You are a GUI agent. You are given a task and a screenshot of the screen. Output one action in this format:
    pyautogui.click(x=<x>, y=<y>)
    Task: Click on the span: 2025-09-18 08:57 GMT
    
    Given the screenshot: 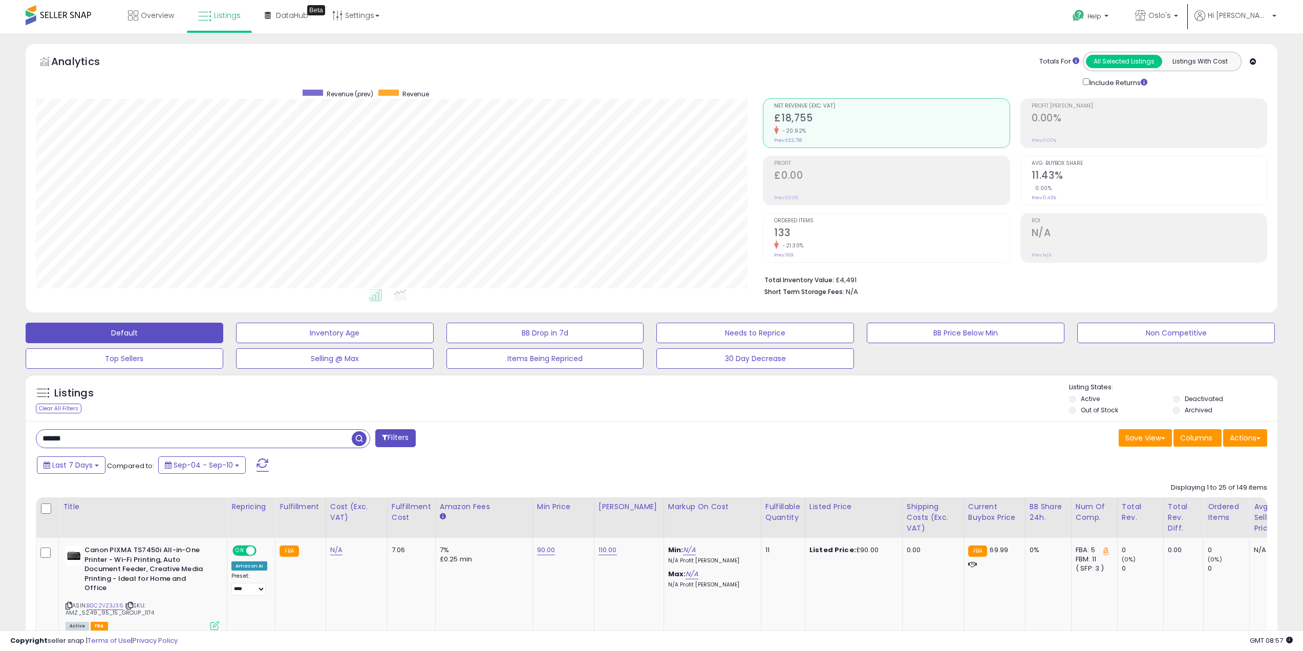 What is the action you would take?
    pyautogui.click(x=1271, y=640)
    